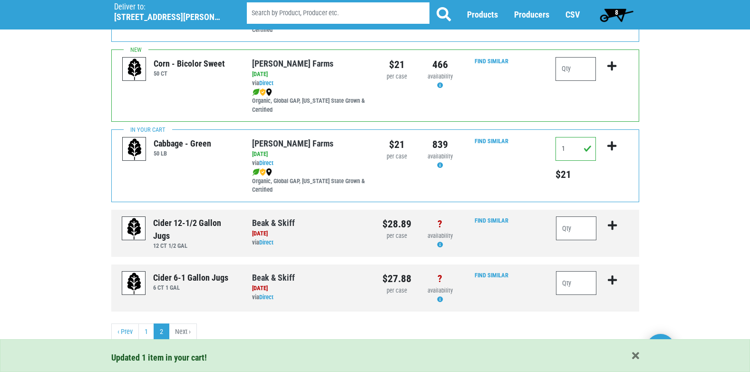 The height and width of the screenshot is (372, 750). Describe the element at coordinates (146, 332) in the screenshot. I see `a: 1` at that location.